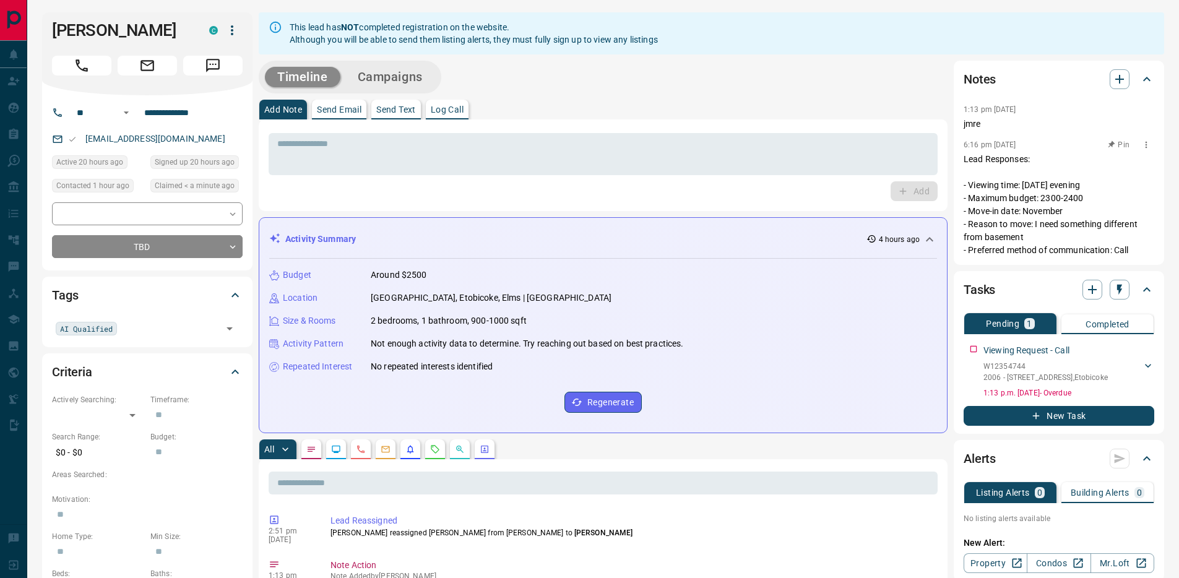 Image resolution: width=1179 pixels, height=578 pixels. What do you see at coordinates (147, 475) in the screenshot?
I see `p: Areas Searched:` at bounding box center [147, 475].